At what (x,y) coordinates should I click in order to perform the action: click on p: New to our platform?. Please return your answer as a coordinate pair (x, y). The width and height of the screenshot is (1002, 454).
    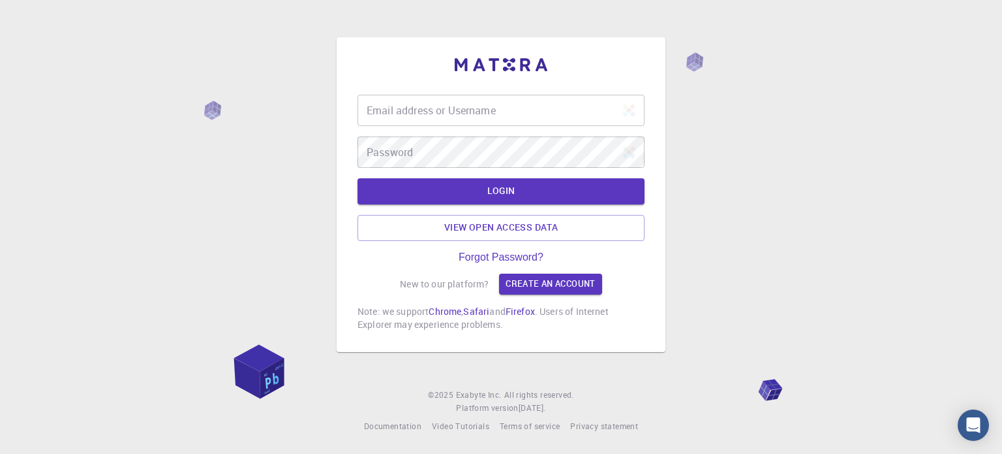
    Looking at the image, I should click on (444, 284).